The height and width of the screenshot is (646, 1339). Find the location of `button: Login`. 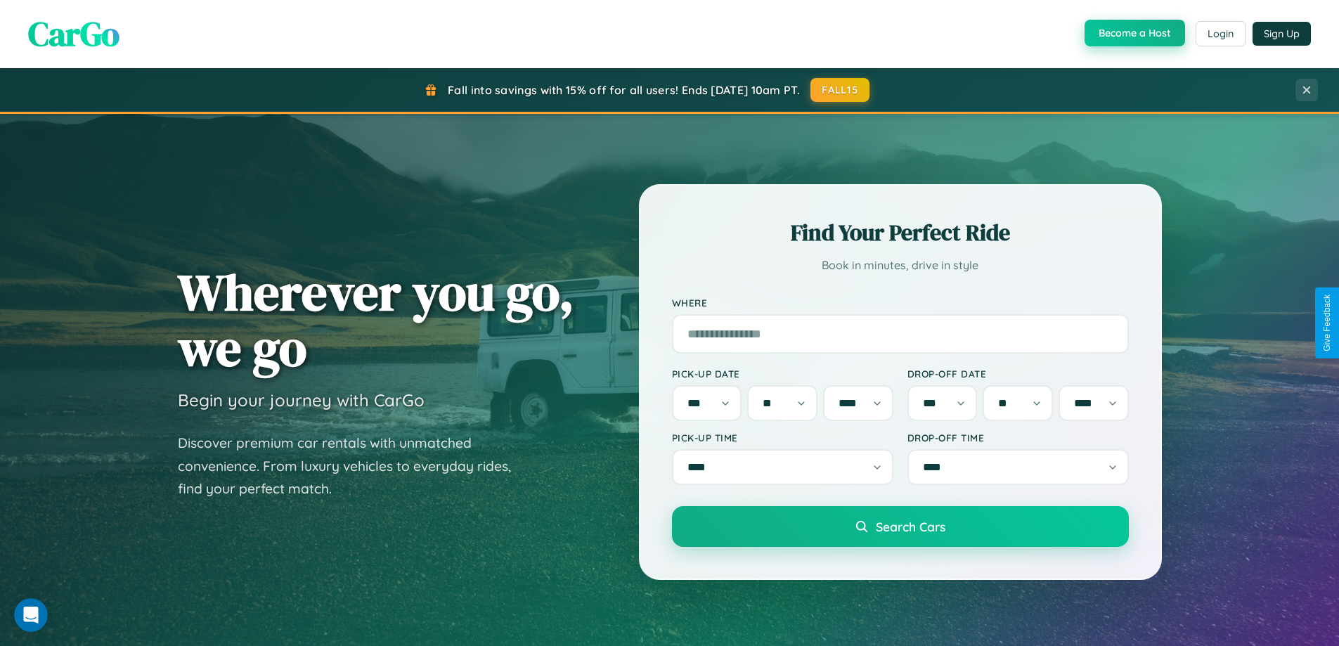

button: Login is located at coordinates (1220, 34).